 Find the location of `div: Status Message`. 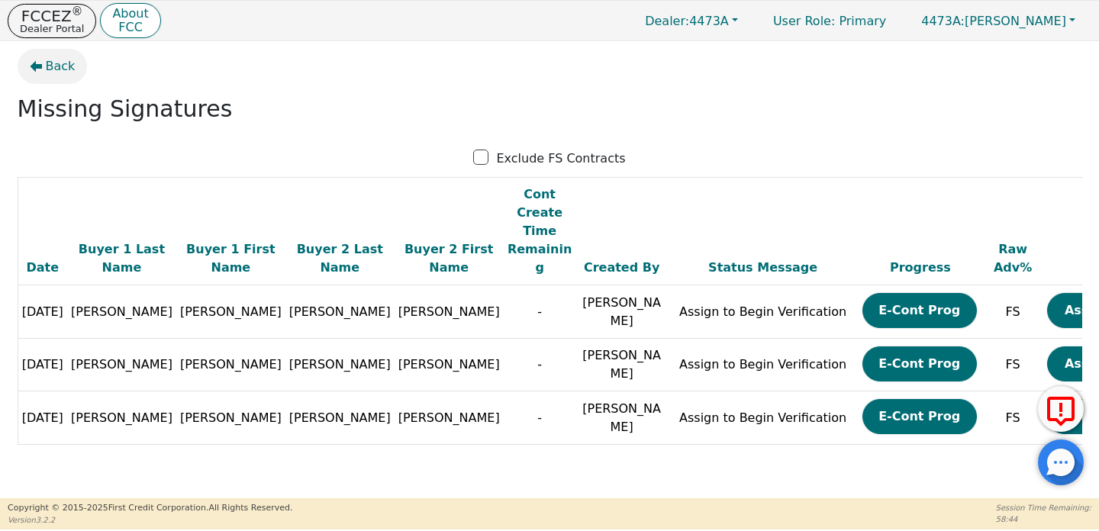

div: Status Message is located at coordinates (763, 268).